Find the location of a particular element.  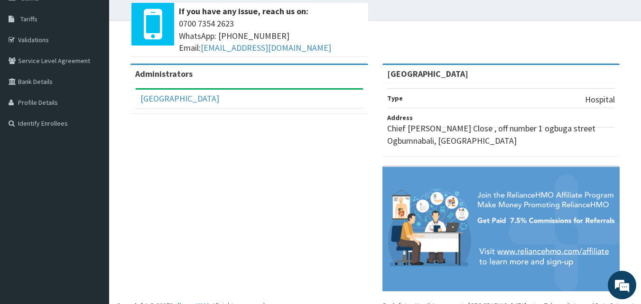

b: If you have any issue, reach us on: is located at coordinates (243, 11).